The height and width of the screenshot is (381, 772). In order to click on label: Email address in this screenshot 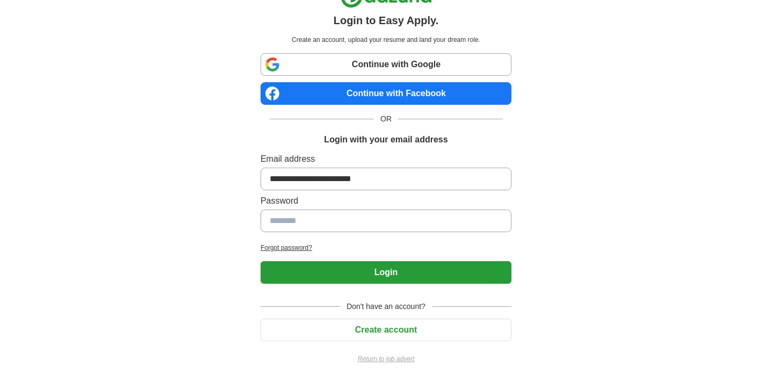, I will do `click(386, 159)`.